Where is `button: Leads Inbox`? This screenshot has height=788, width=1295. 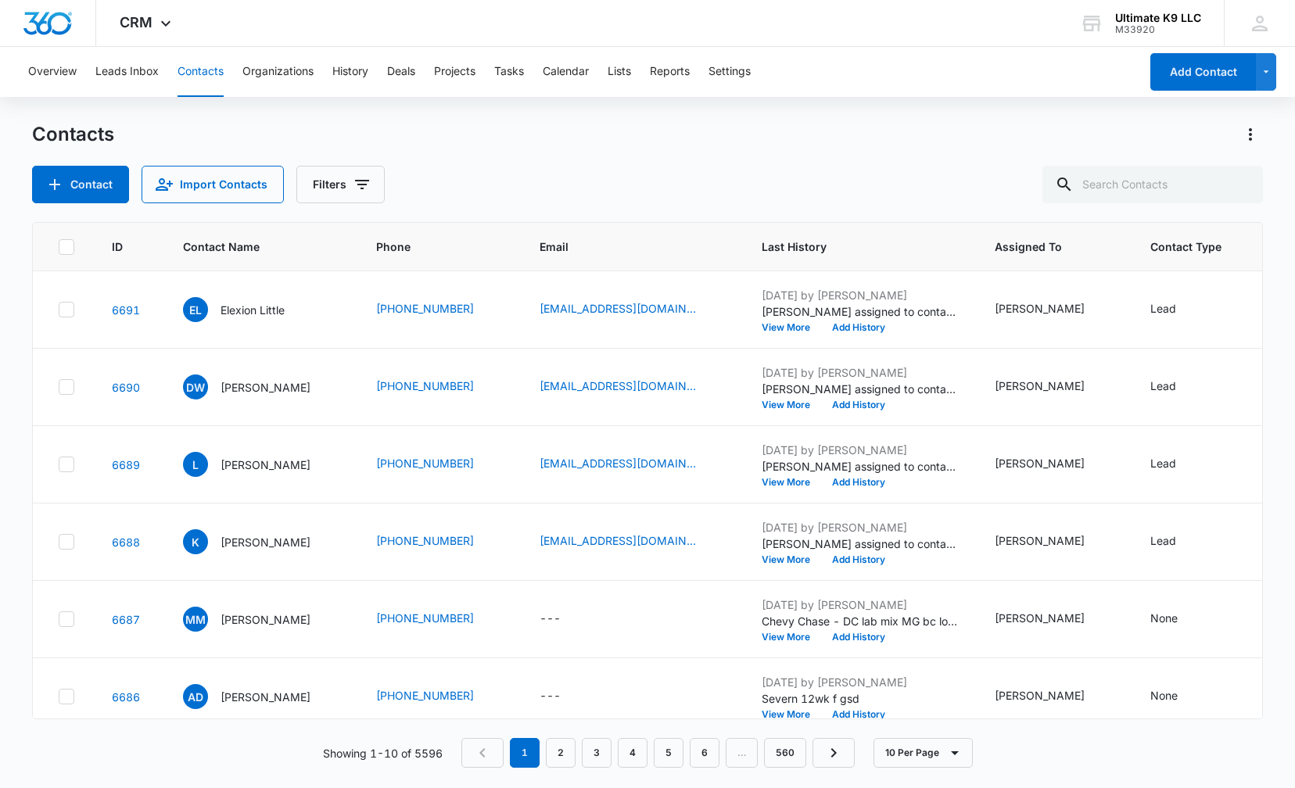
button: Leads Inbox is located at coordinates (127, 72).